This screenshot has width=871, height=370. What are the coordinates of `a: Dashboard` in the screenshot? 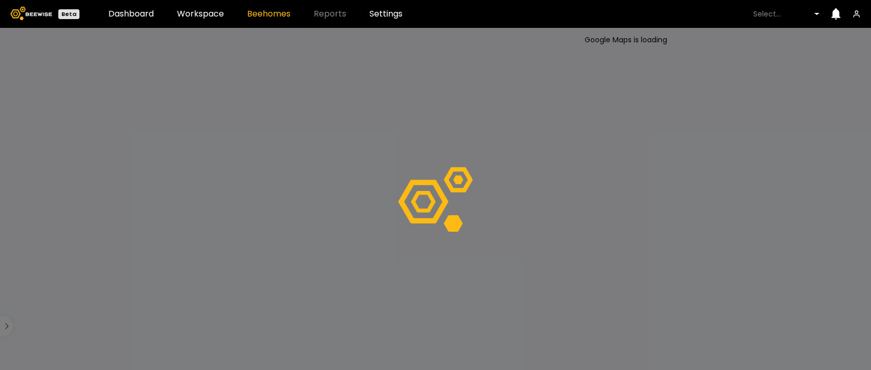 It's located at (131, 14).